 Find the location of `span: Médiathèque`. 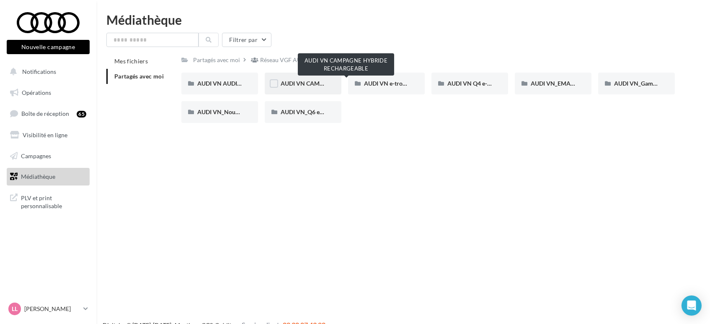

span: Médiathèque is located at coordinates (38, 176).